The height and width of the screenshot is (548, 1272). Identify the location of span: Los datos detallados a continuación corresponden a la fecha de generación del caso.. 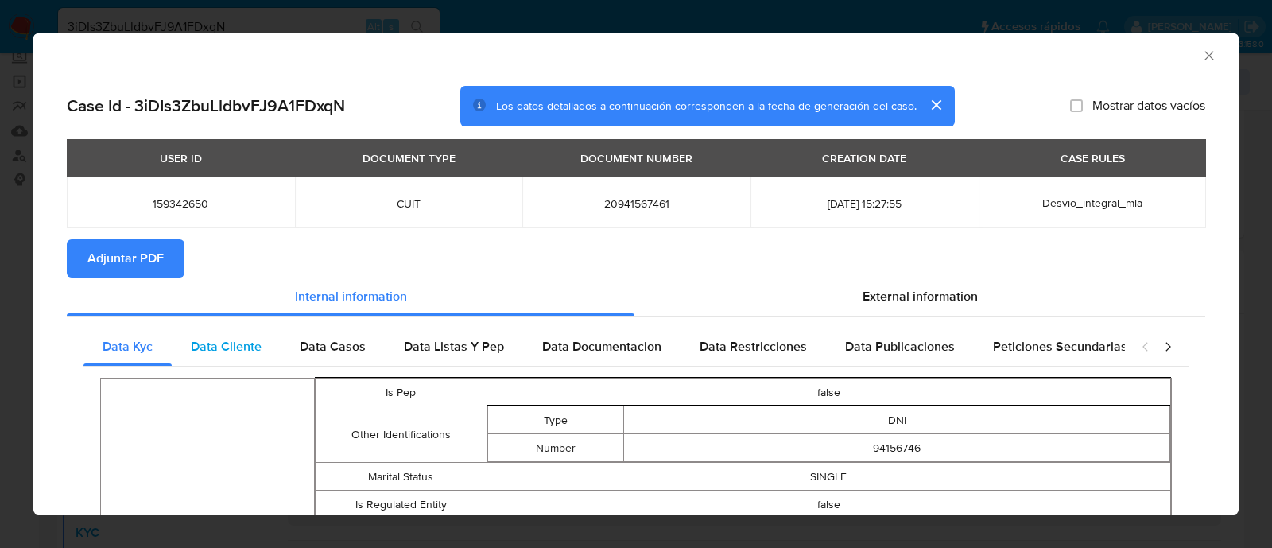
(706, 106).